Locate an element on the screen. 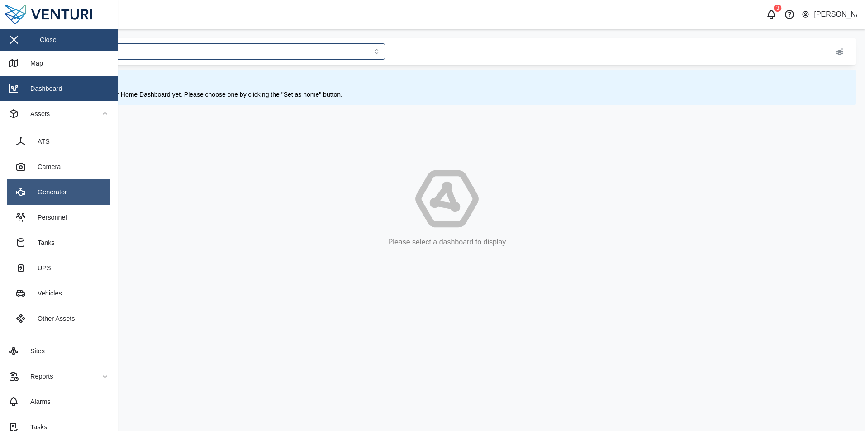  a: Personnel is located at coordinates (59, 218).